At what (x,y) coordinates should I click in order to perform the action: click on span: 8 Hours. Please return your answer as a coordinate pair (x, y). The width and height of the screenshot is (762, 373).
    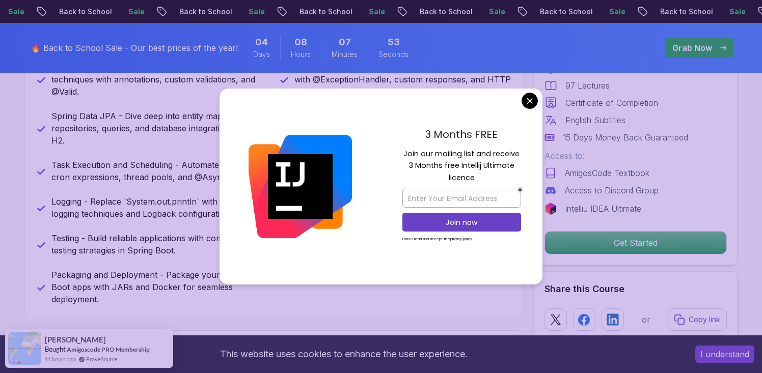
    Looking at the image, I should click on (300, 42).